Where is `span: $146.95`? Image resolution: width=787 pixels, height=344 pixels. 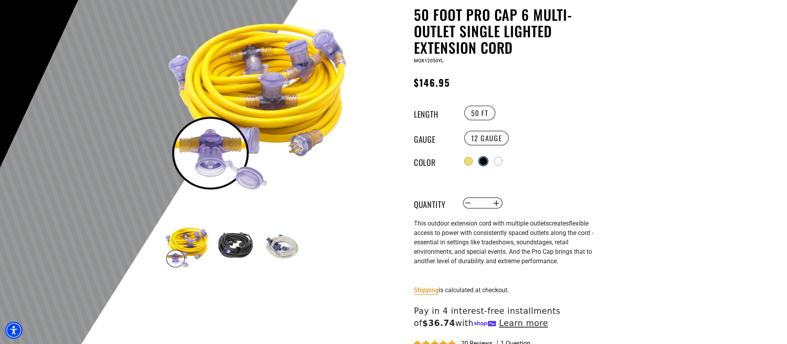 span: $146.95 is located at coordinates (432, 82).